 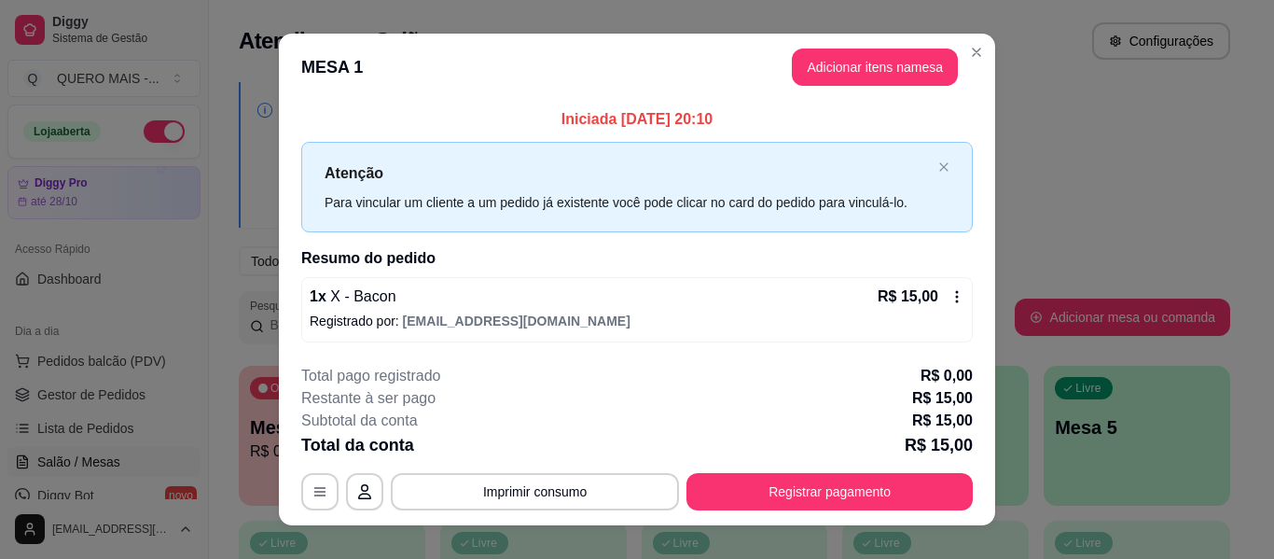 What do you see at coordinates (944, 167) in the screenshot?
I see `span: close` at bounding box center [944, 167].